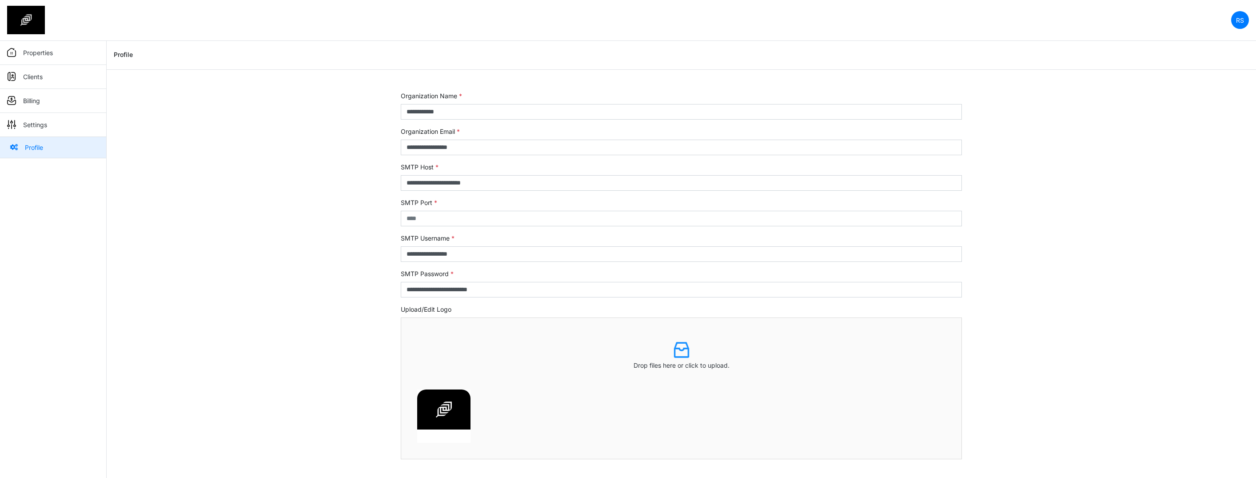  What do you see at coordinates (12, 100) in the screenshot?
I see `img: sidemenu_billing.png` at bounding box center [12, 100].